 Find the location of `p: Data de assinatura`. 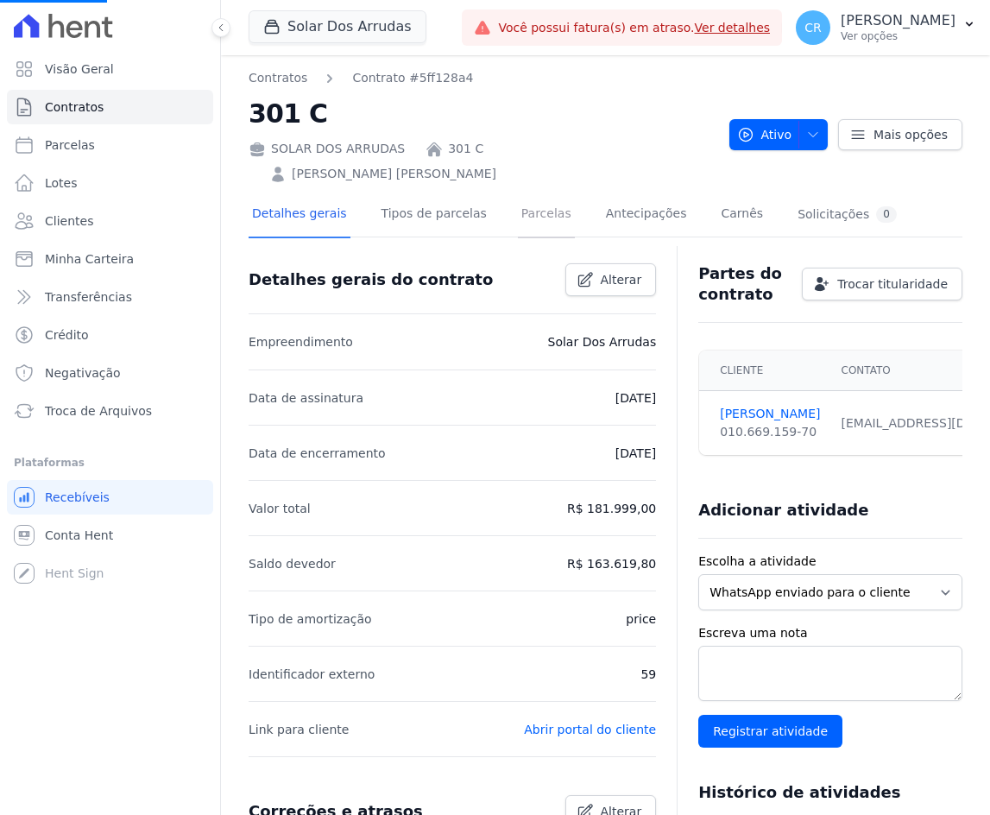

p: Data de assinatura is located at coordinates (306, 398).